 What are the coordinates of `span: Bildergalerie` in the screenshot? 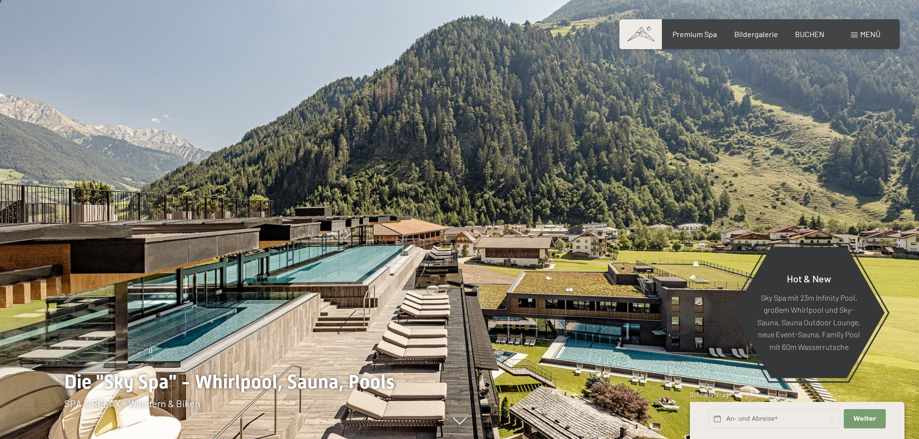 It's located at (756, 34).